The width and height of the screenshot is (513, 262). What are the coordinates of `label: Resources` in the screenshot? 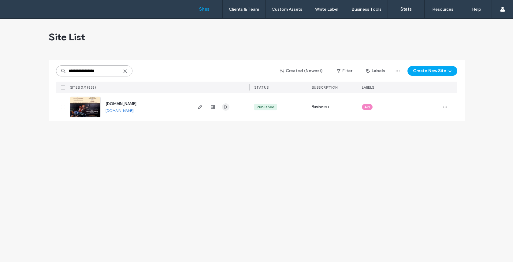 It's located at (443, 9).